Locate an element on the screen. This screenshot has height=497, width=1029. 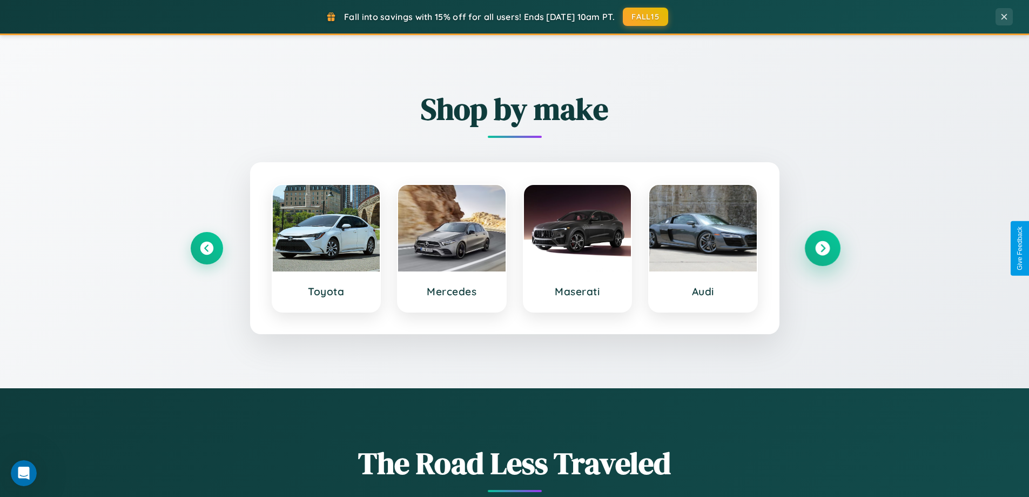
h2: Shop by make is located at coordinates (515, 109).